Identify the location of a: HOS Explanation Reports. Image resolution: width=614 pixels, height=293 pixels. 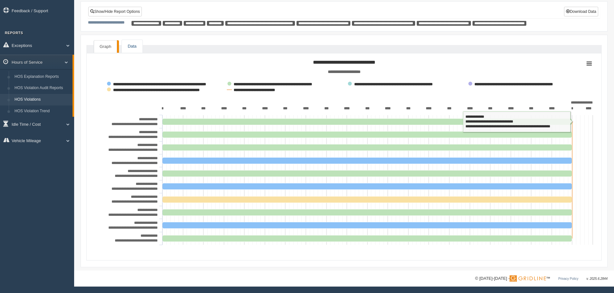
(42, 77).